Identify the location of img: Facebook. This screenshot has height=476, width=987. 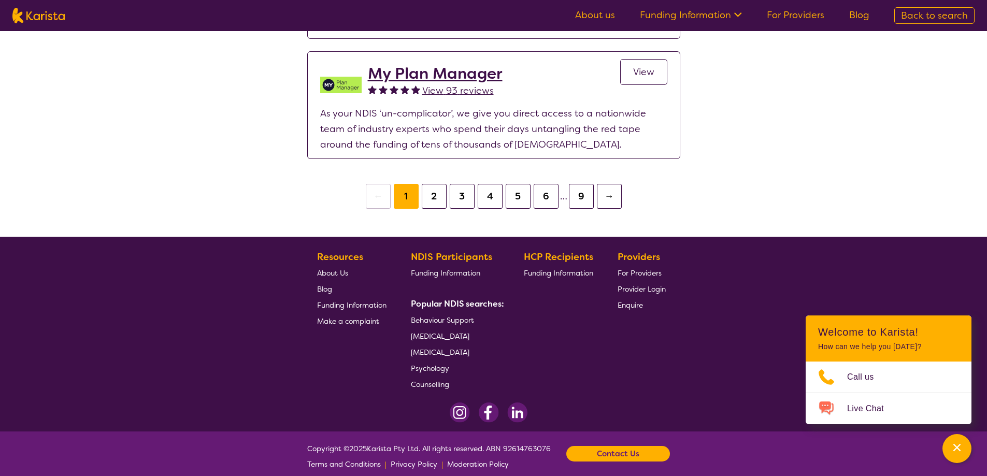
(488, 412).